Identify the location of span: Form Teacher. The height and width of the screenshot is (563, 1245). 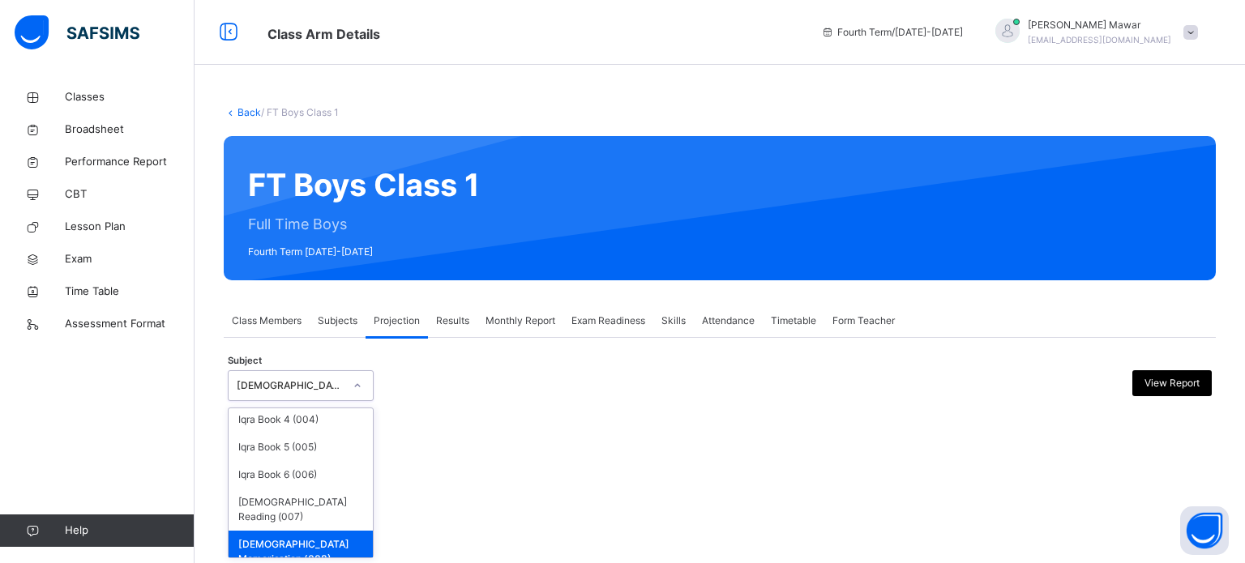
(863, 321).